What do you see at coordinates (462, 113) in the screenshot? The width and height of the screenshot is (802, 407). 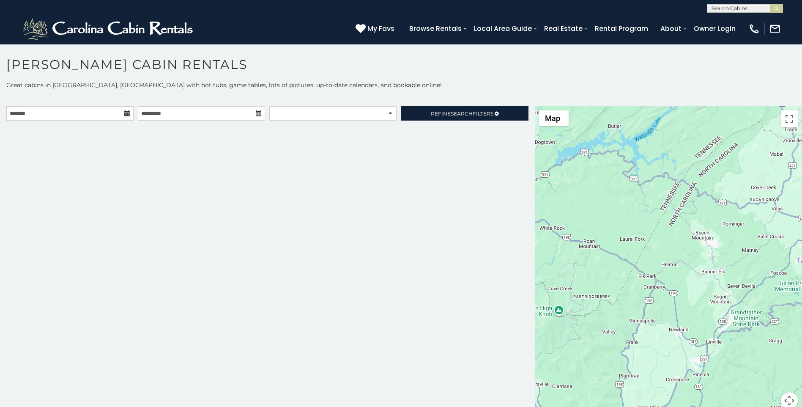 I see `span: Search` at bounding box center [462, 113].